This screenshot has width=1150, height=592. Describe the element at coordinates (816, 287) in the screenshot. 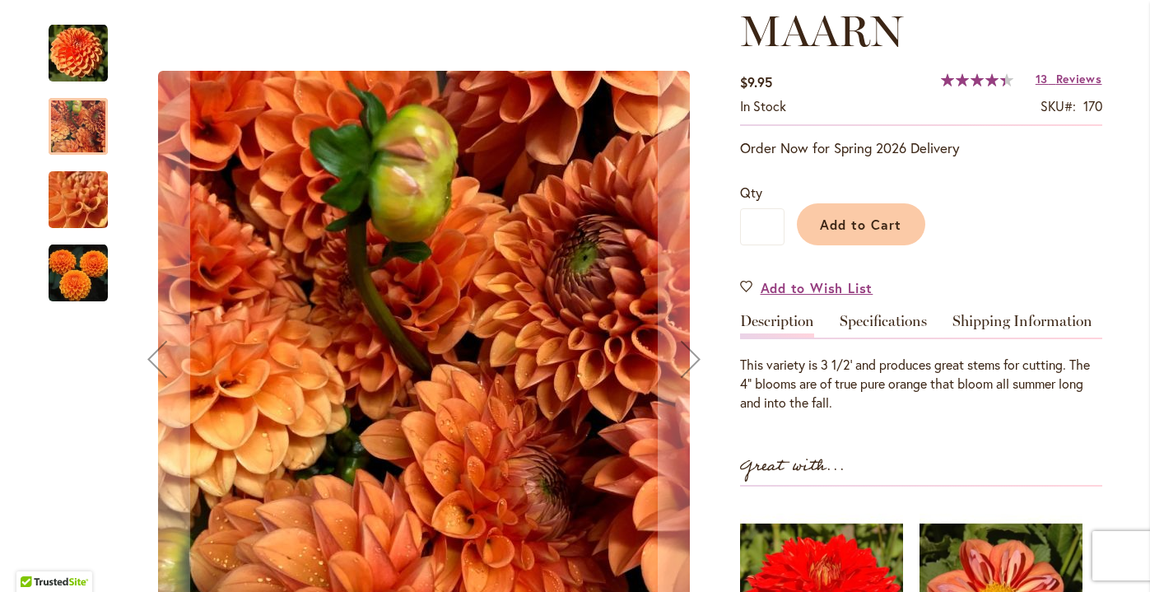

I see `span: Add to Wish List` at that location.